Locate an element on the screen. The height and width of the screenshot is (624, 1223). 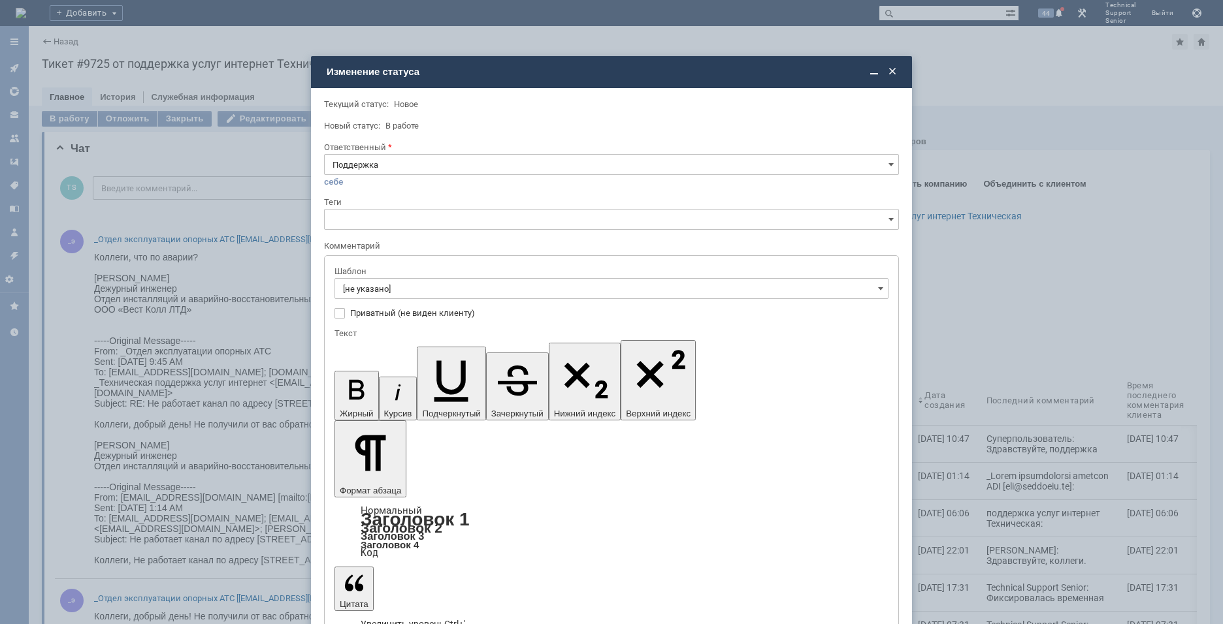
span: В работе is located at coordinates (402, 125).